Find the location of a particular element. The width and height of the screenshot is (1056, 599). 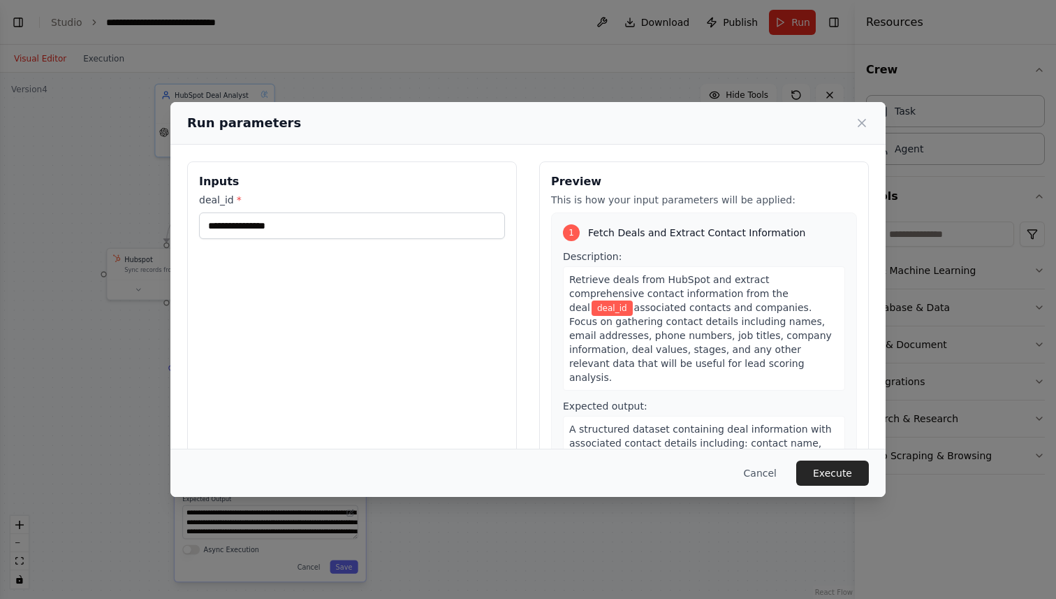

span: A structured dataset containing deal information with associated contact details including: conta... is located at coordinates (702, 464).